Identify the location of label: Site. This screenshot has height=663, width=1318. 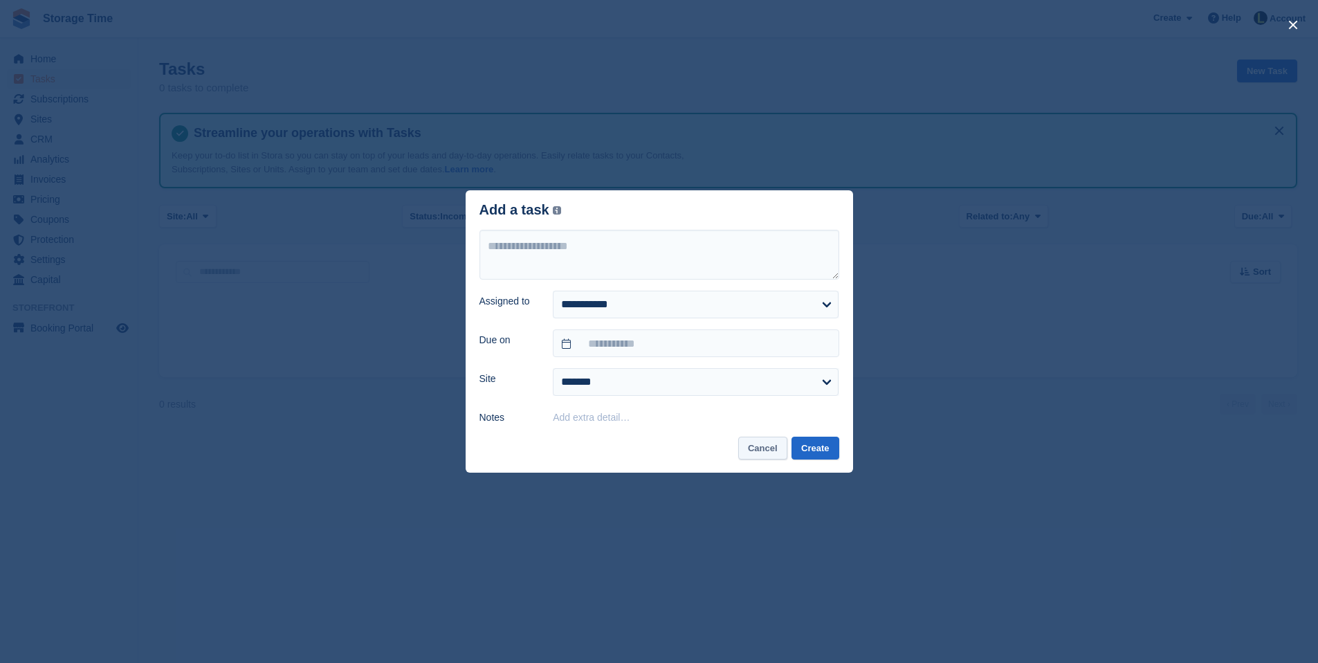
(508, 378).